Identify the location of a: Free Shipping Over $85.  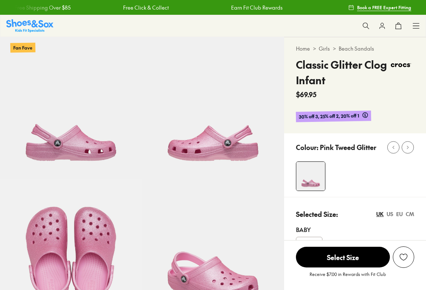
(318, 7).